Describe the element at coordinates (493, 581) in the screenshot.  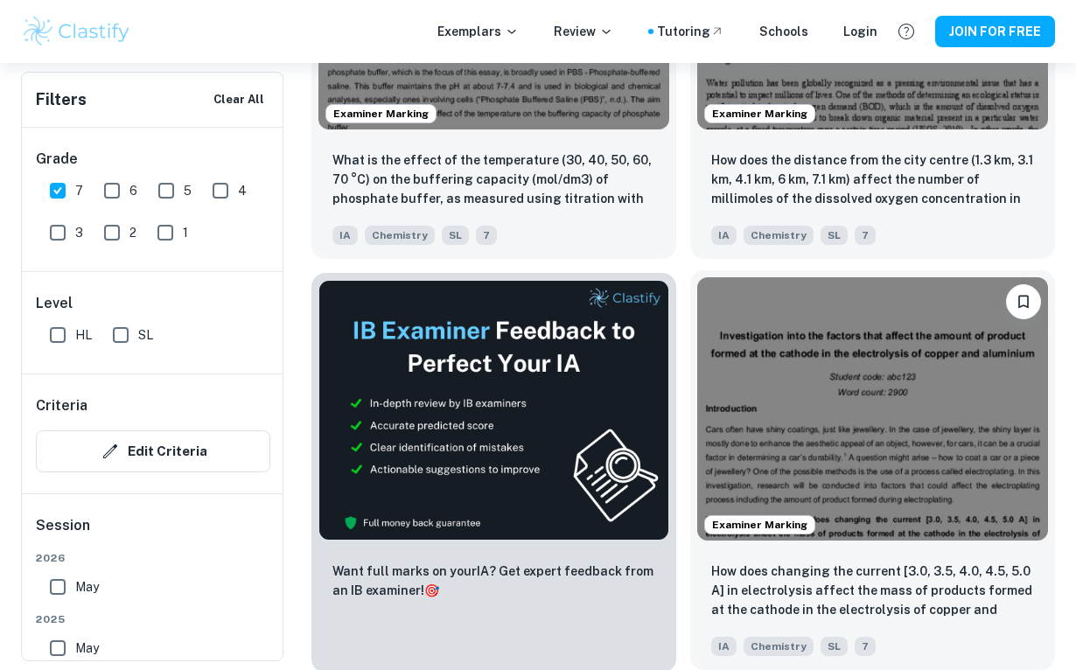
I see `p: Want full marks on your IA ? Get expert feedback from an IB examiner!` at that location.